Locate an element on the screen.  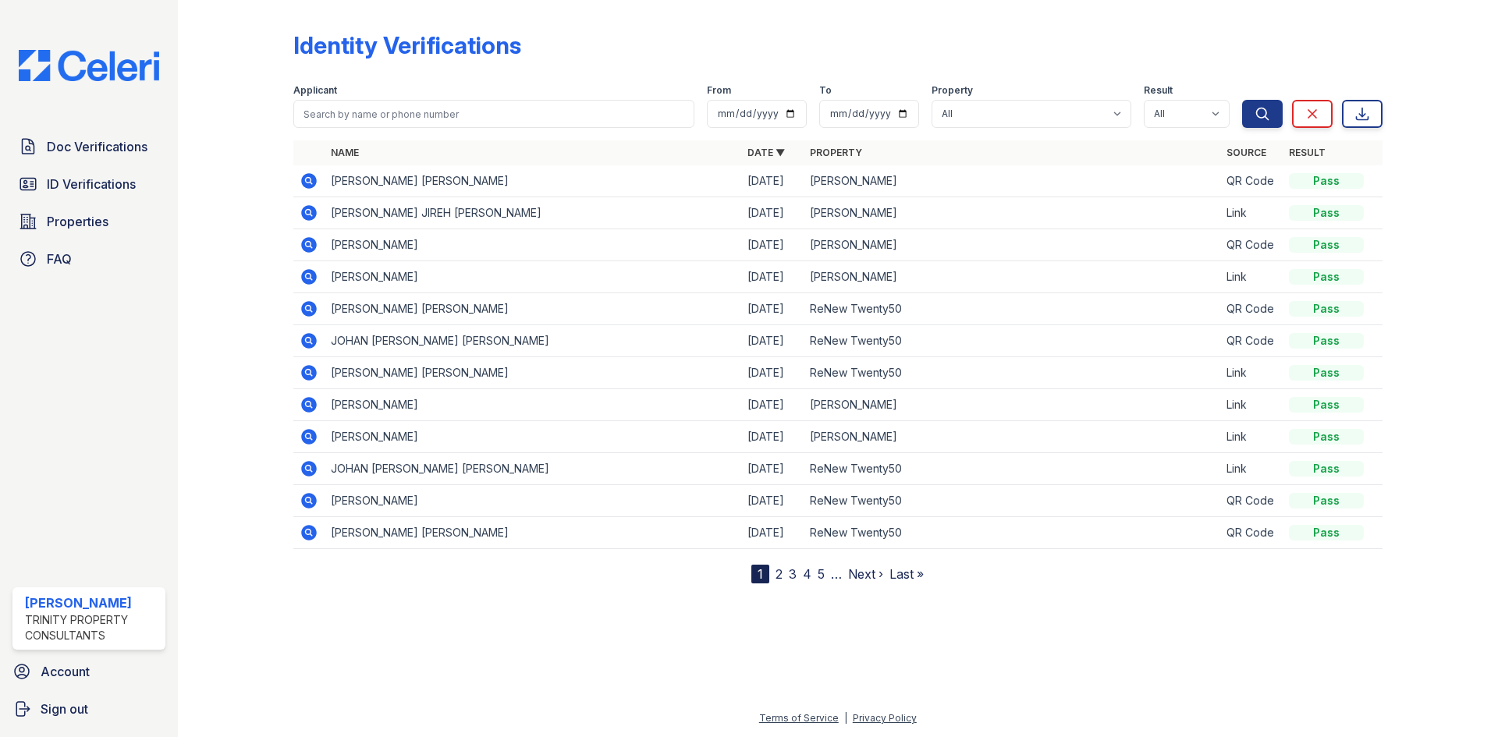
a: Date ▼ is located at coordinates (766, 152).